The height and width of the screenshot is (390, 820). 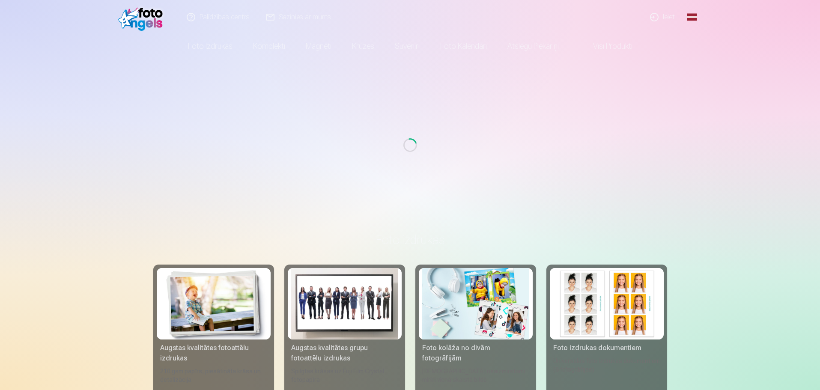 What do you see at coordinates (345, 376) in the screenshot?
I see `div: Spilgtas krāsas uz Fuji Film Crystal fotopapīra` at bounding box center [345, 376].